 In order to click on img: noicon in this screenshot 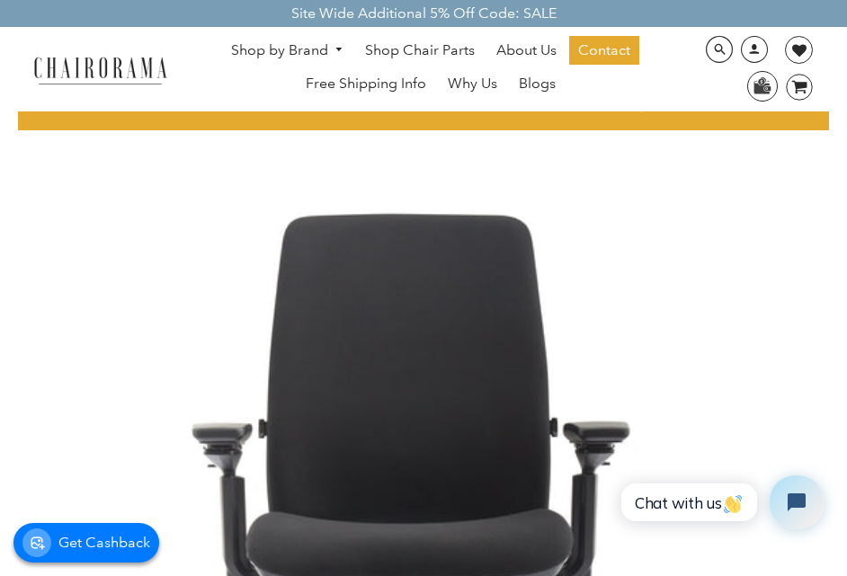, I will do `click(37, 543)`.